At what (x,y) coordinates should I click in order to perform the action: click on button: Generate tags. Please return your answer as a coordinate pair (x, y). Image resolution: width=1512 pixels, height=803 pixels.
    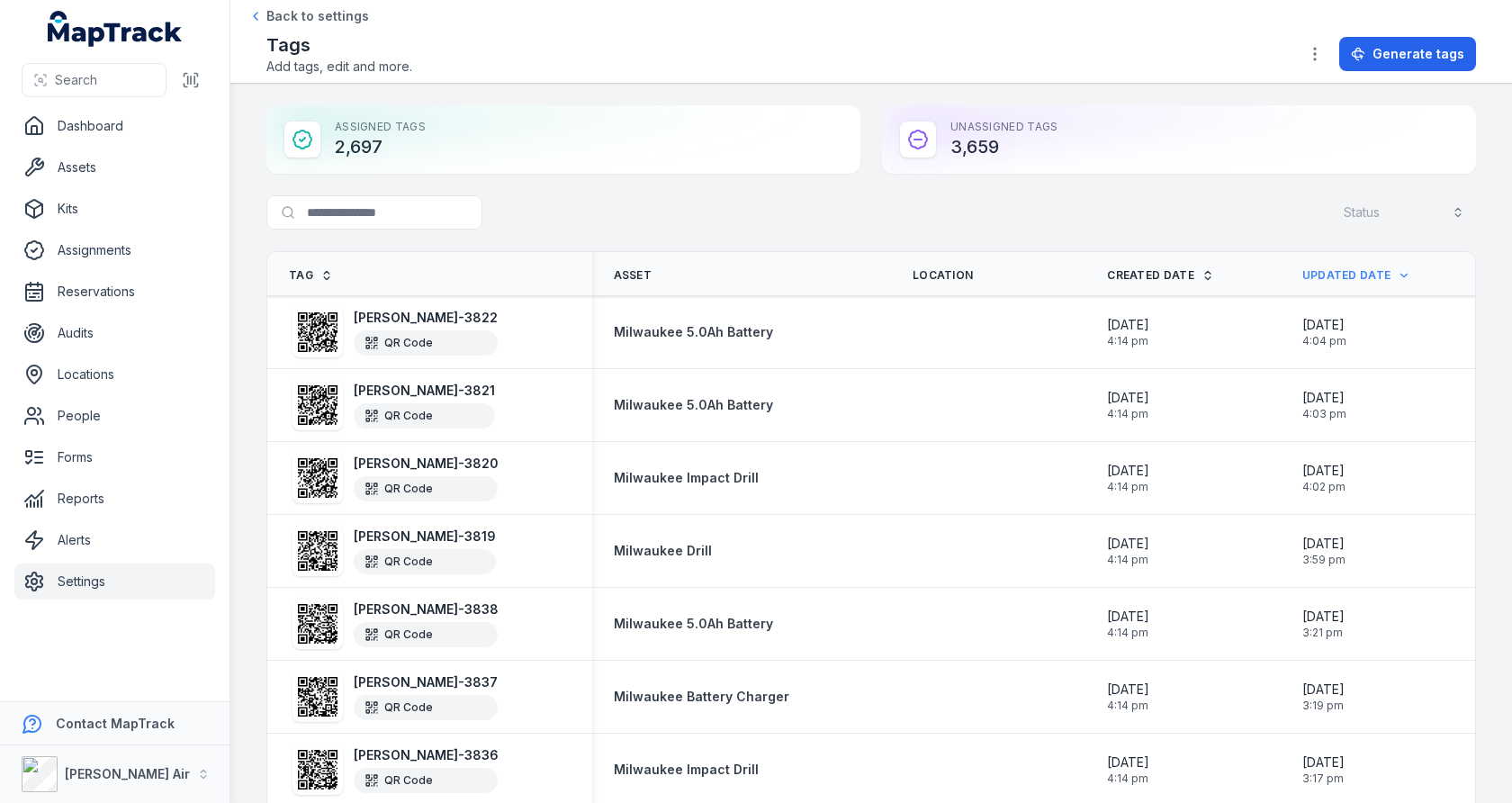
    Looking at the image, I should click on (1408, 54).